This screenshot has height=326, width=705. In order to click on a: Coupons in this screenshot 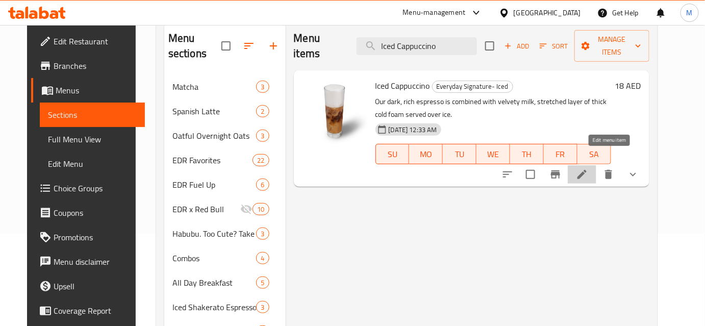, I will do `click(88, 213)`.